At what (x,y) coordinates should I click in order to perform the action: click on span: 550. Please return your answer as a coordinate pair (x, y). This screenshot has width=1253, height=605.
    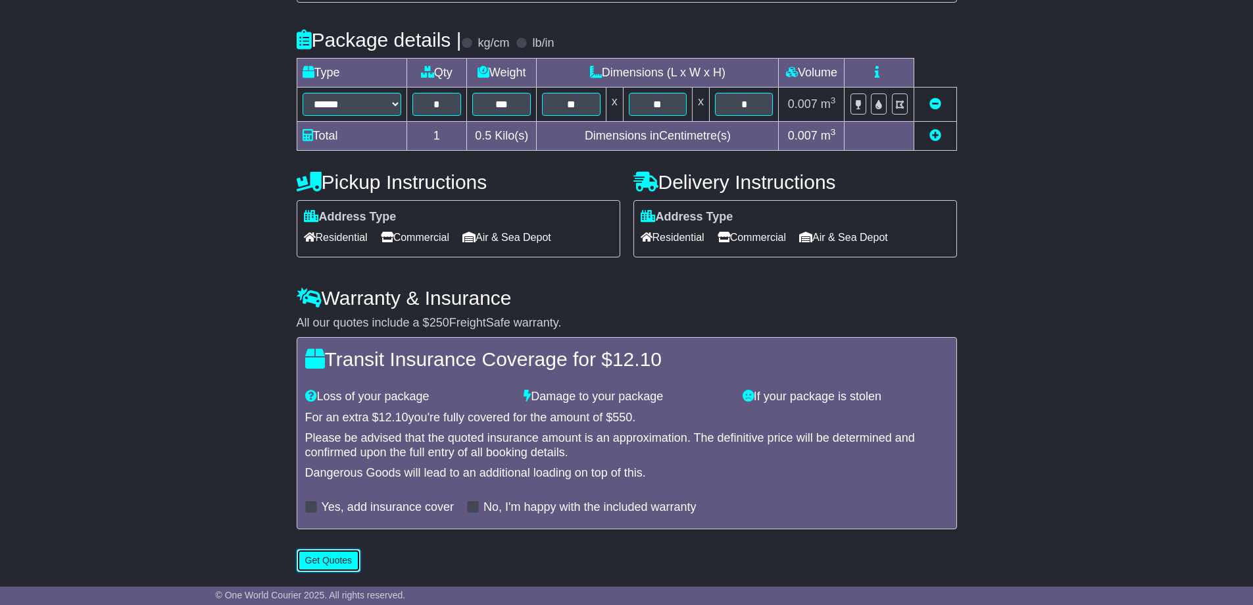
    Looking at the image, I should click on (622, 417).